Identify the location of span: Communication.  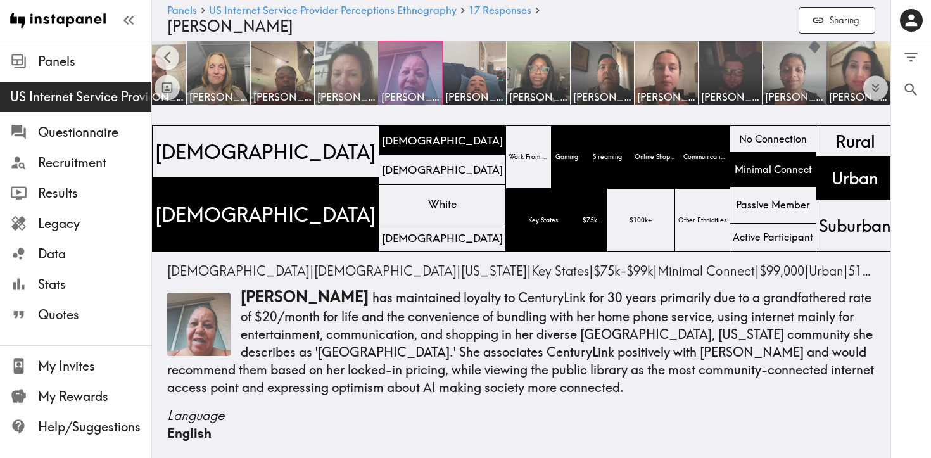
(705, 157).